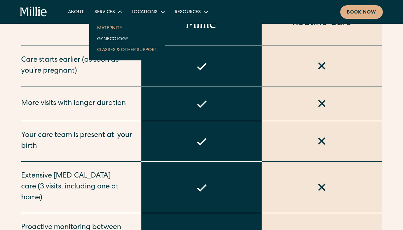  I want to click on div: Care starts earlier (as soon as you’re pregnant), so click(77, 66).